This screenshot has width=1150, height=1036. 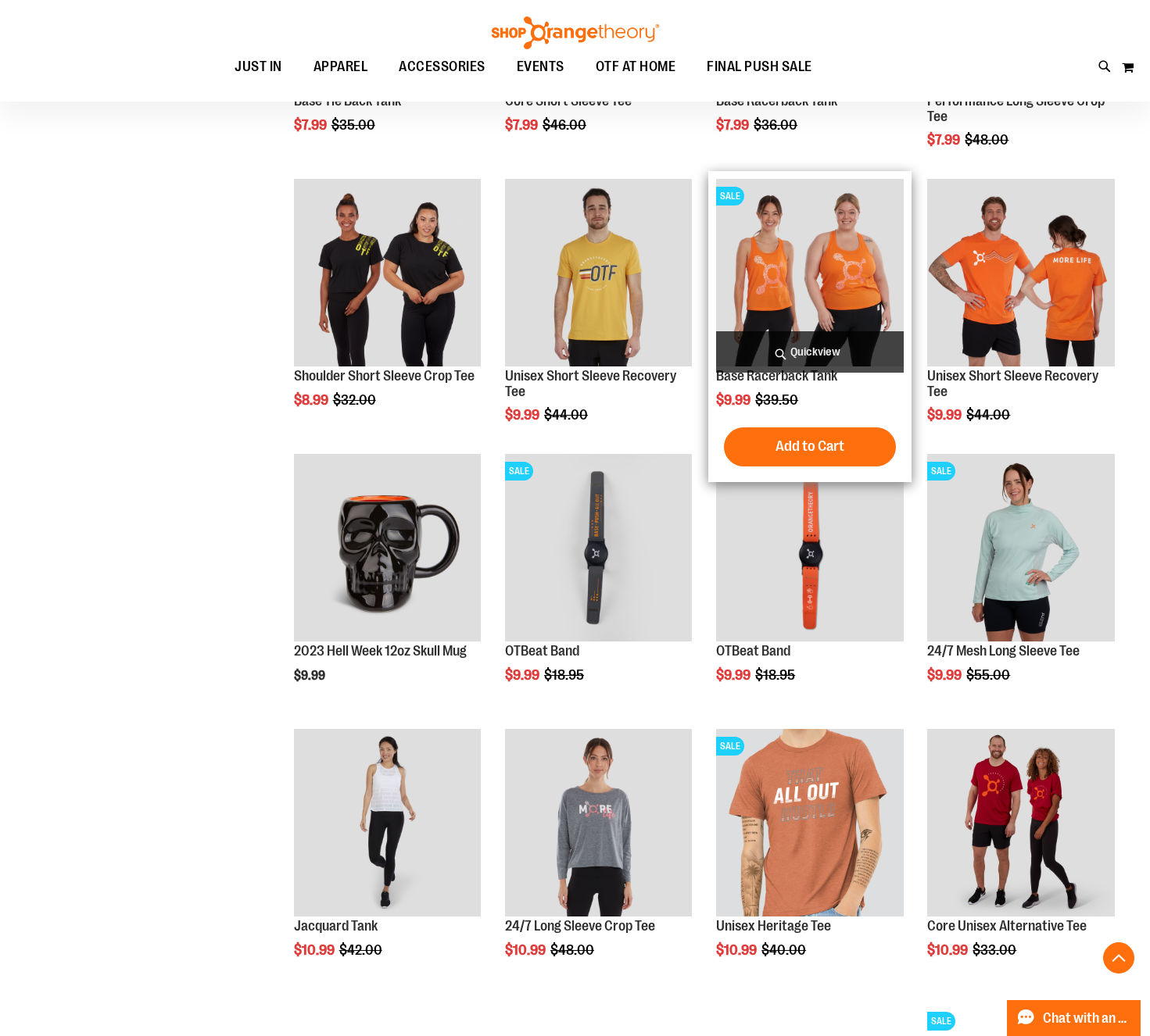 I want to click on a: Product image for Core Unisex Alternative Tee, so click(x=1020, y=823).